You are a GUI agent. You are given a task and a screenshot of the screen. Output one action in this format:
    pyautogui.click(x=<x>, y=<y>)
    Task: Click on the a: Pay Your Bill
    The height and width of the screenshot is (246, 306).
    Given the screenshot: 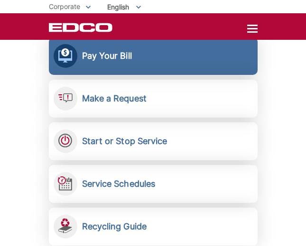 What is the action you would take?
    pyautogui.click(x=153, y=56)
    